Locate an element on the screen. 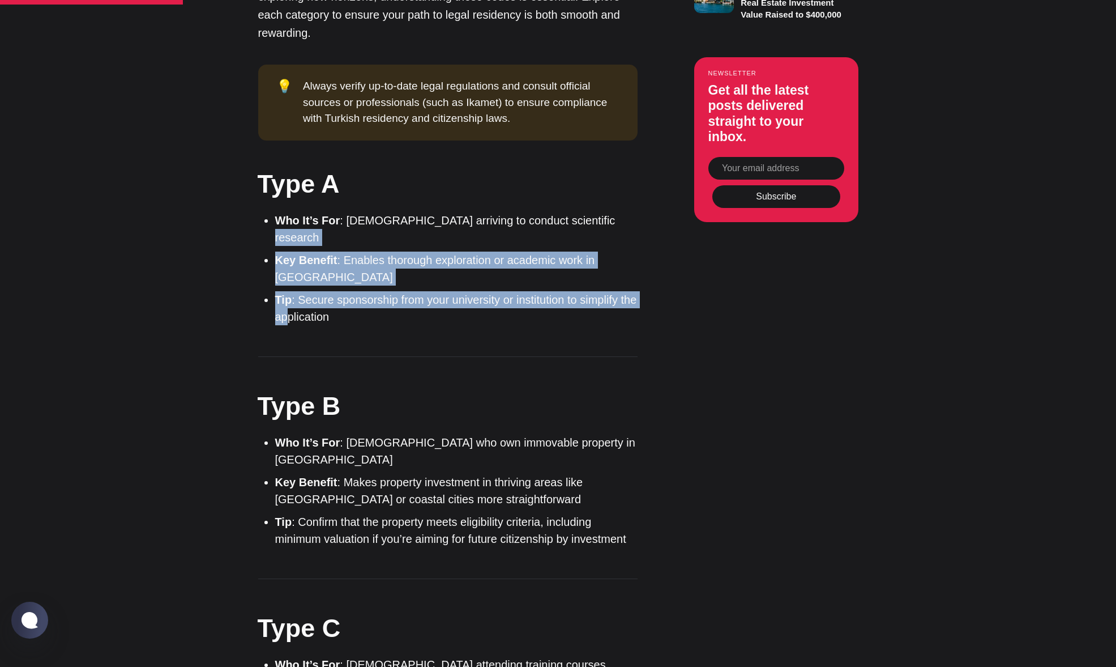 This screenshot has width=1116, height=667. button: Subscribe is located at coordinates (777, 197).